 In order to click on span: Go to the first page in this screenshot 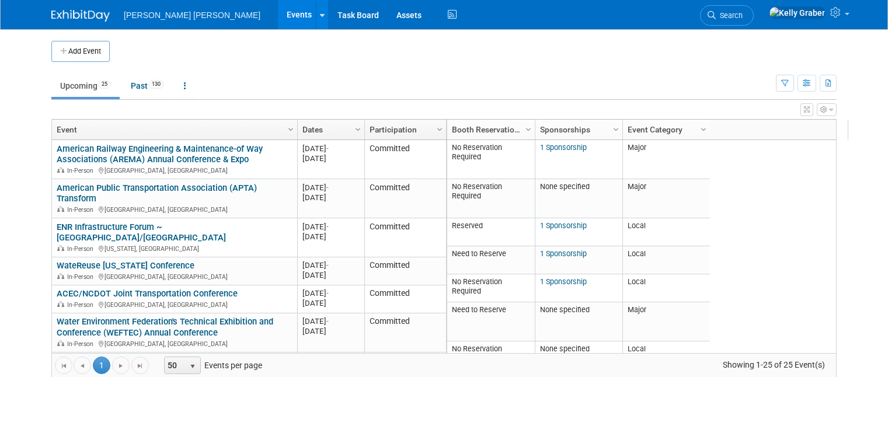, I will do `click(64, 366)`.